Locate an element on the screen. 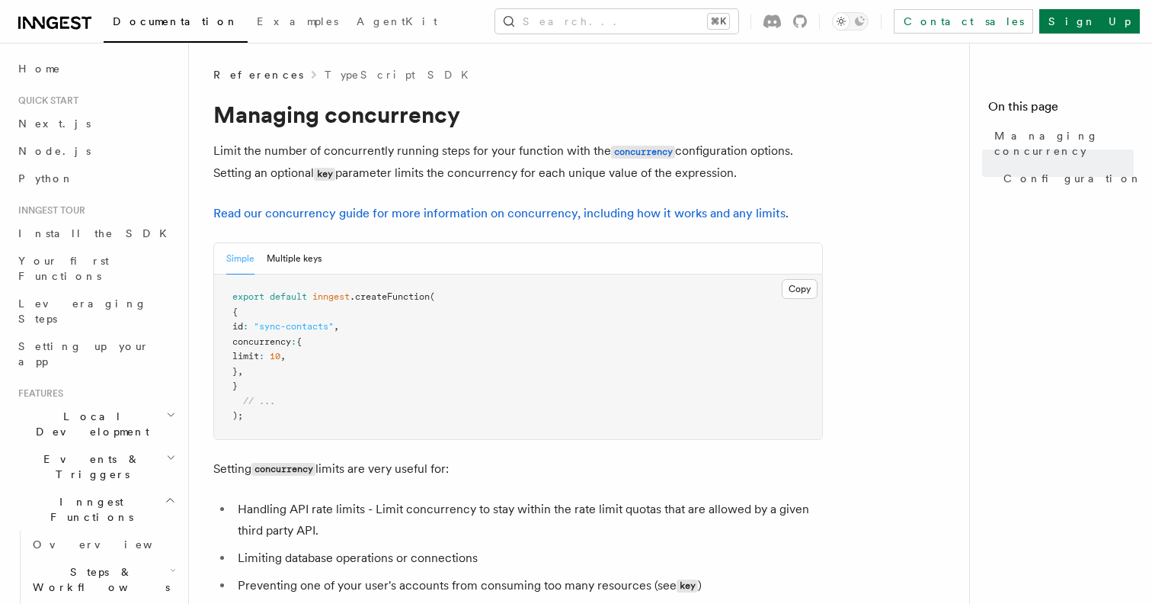 Image resolution: width=1152 pixels, height=604 pixels. span: Managing concurrency is located at coordinates (1064, 143).